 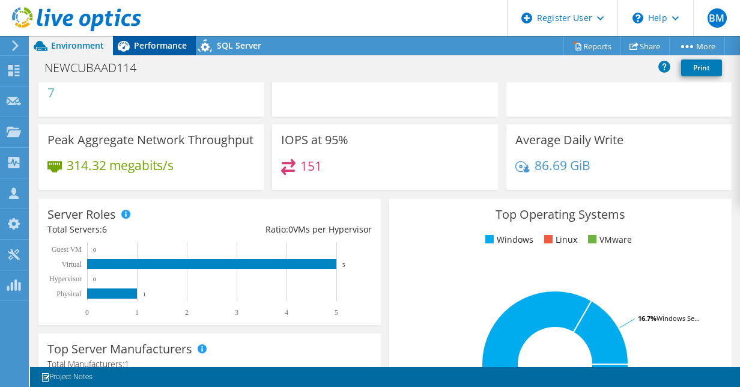 I want to click on a: Share, so click(x=645, y=46).